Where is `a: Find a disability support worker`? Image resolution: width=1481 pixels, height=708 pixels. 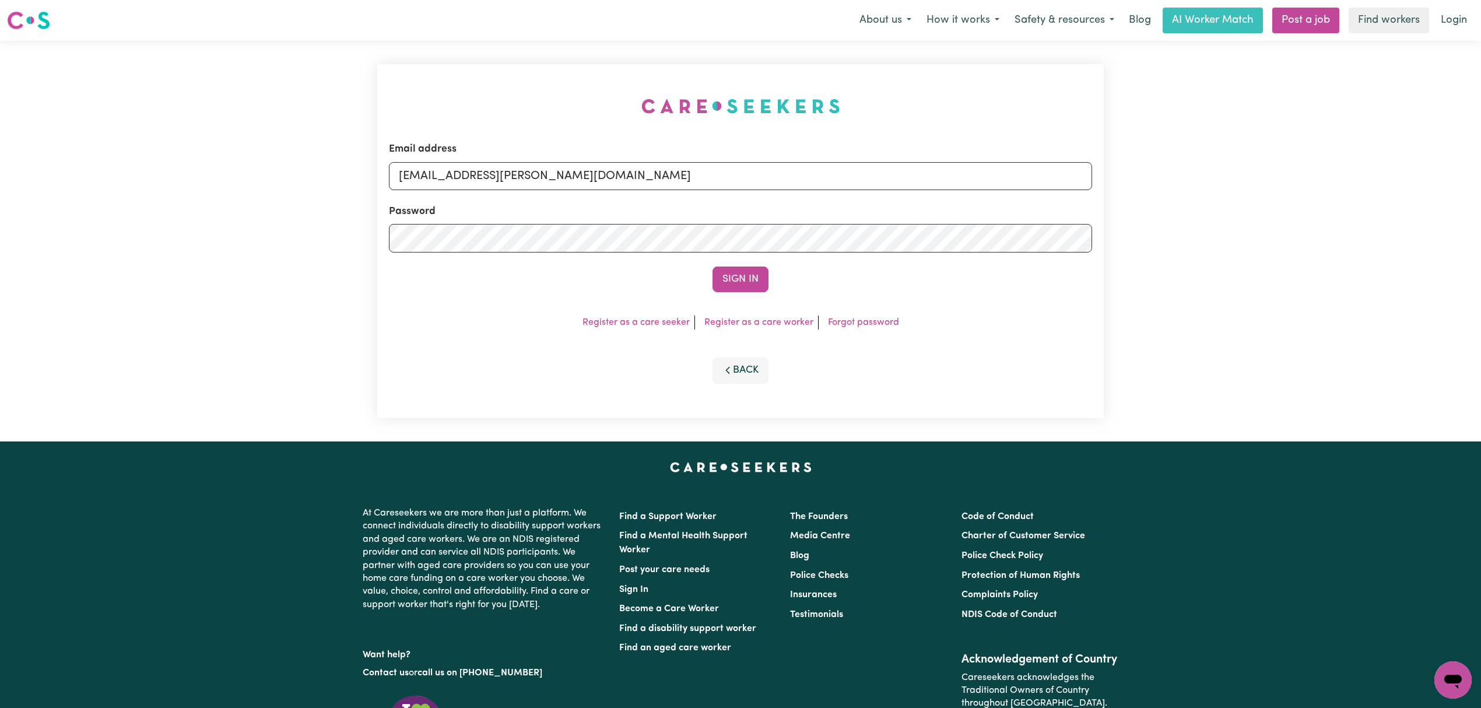
a: Find a disability support worker is located at coordinates (687, 628).